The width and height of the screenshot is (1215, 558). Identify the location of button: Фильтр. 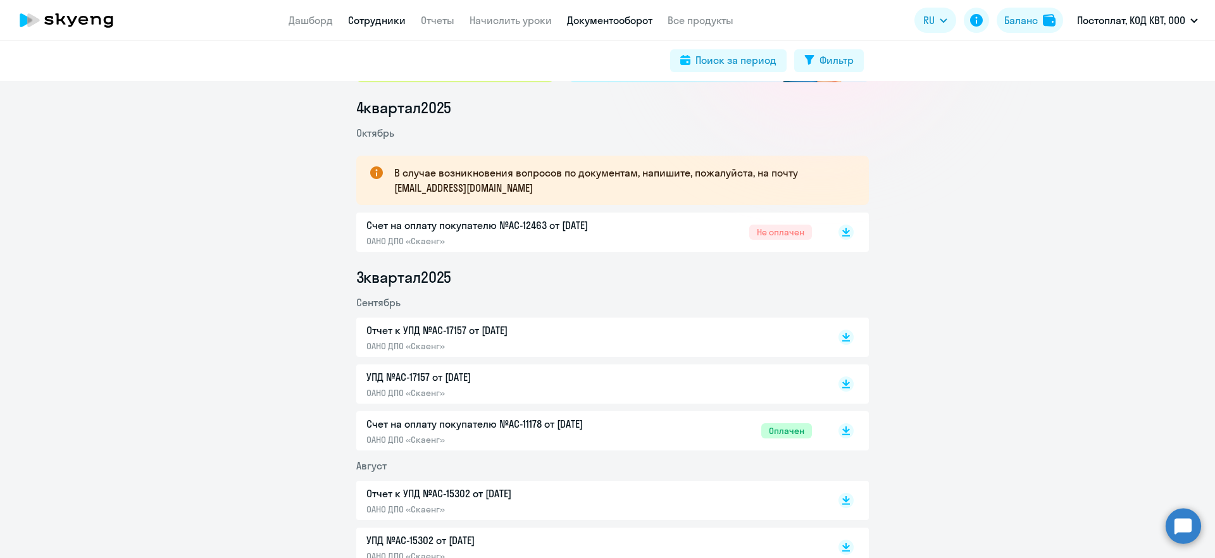
(829, 61).